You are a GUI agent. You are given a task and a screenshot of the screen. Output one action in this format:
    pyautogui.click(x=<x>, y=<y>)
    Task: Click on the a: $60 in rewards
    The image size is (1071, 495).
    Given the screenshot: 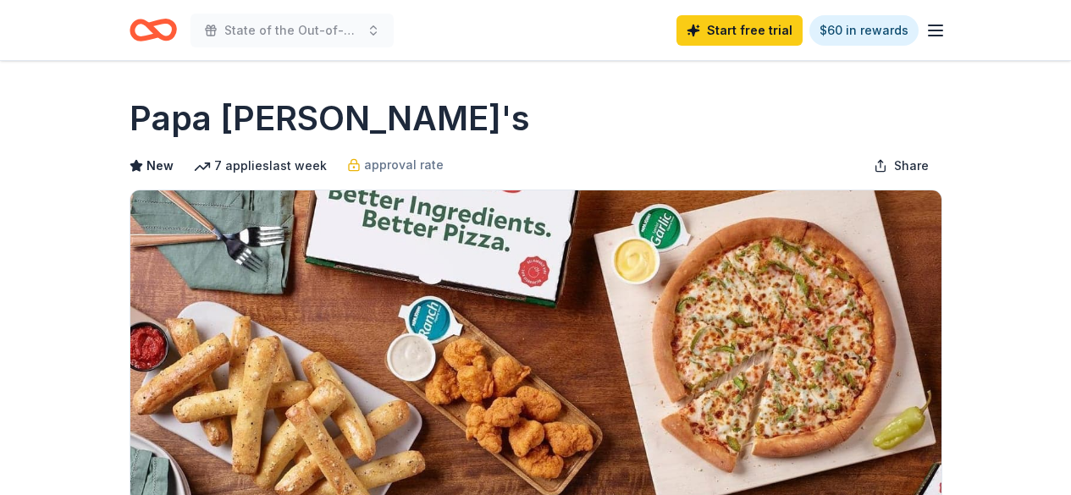 What is the action you would take?
    pyautogui.click(x=863, y=30)
    